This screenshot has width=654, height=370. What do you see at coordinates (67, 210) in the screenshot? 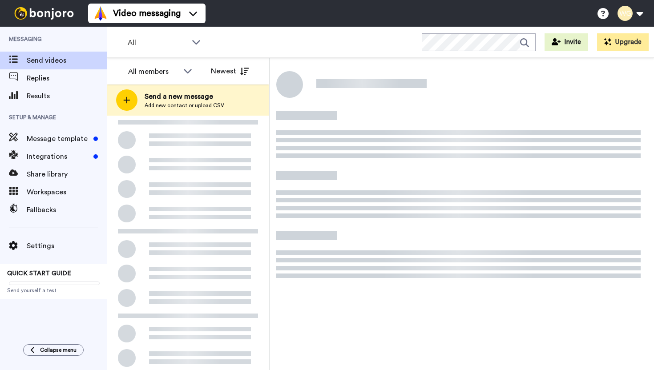
I see `span: Fallbacks` at bounding box center [67, 210].